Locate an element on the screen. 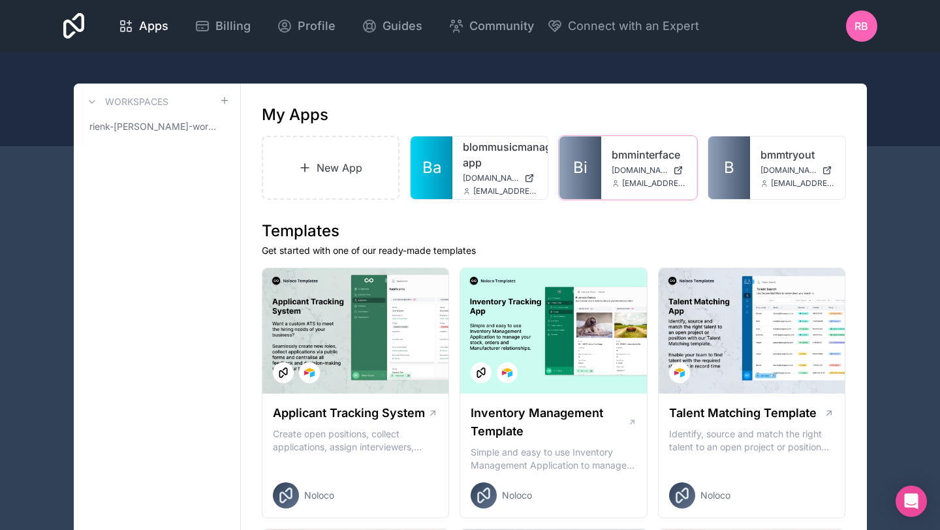 This screenshot has width=940, height=530. a: bmminterface is located at coordinates (649, 155).